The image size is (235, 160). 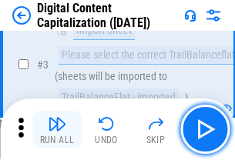 I want to click on img: Undo, so click(x=106, y=124).